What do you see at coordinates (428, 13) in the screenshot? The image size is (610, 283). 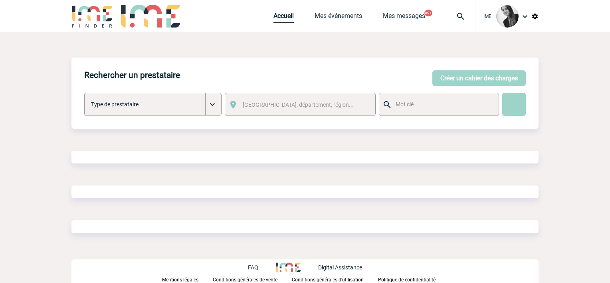 I see `button: 99+` at bounding box center [428, 13].